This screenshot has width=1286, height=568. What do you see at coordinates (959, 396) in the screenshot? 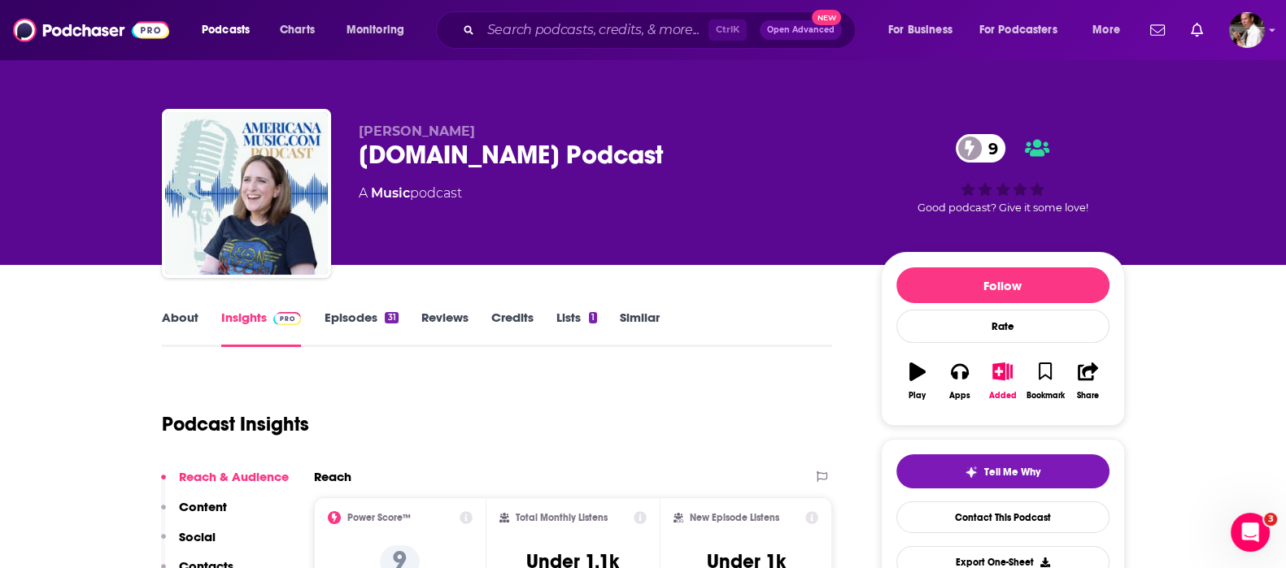
I see `div: Apps` at bounding box center [959, 396].